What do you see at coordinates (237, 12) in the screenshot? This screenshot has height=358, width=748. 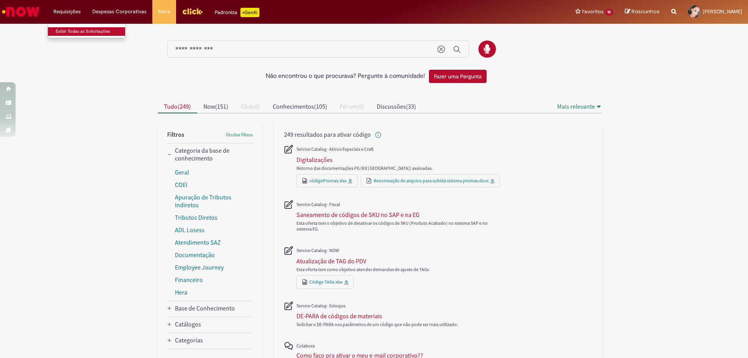 I see `div: Padroniza` at bounding box center [237, 12].